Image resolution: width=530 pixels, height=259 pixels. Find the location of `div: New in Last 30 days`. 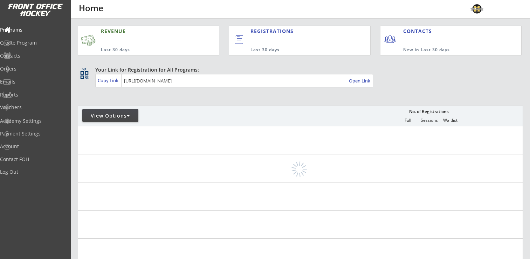

div: New in Last 30 days is located at coordinates (446, 50).